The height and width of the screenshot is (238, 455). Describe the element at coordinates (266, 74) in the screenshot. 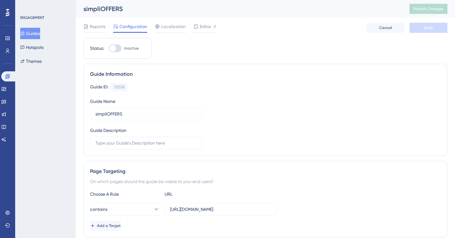

I see `div: Guide Information` at that location.